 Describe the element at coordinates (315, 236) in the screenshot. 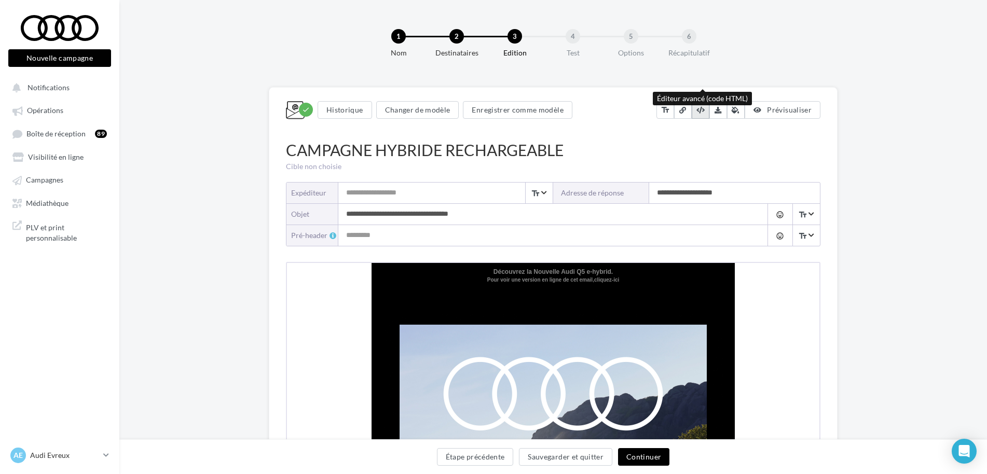

I see `div: Pré-header` at that location.